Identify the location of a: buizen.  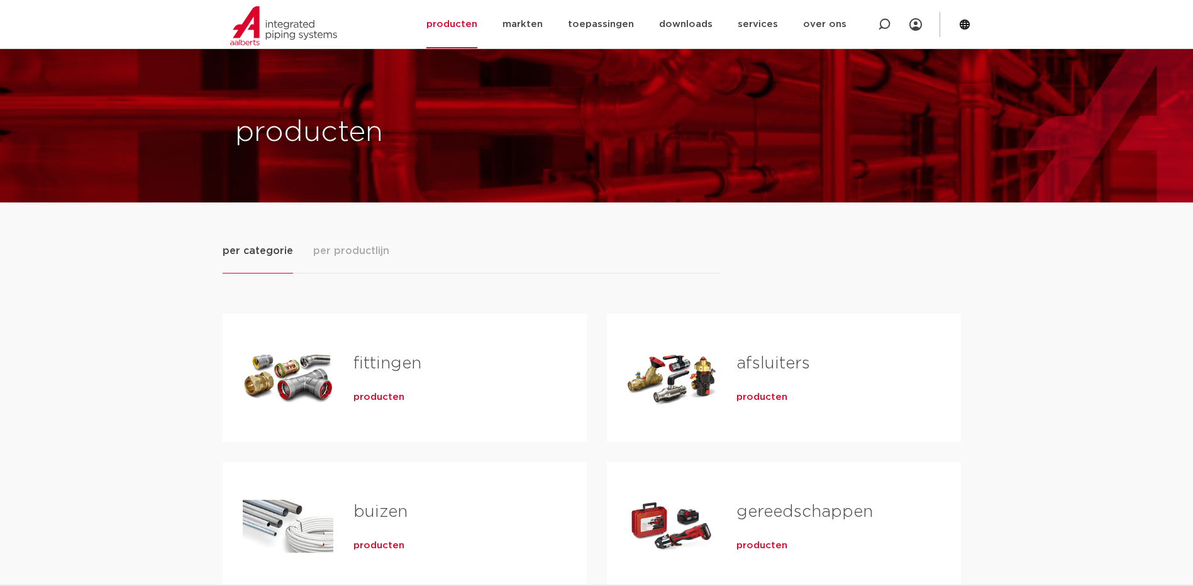
(380, 512).